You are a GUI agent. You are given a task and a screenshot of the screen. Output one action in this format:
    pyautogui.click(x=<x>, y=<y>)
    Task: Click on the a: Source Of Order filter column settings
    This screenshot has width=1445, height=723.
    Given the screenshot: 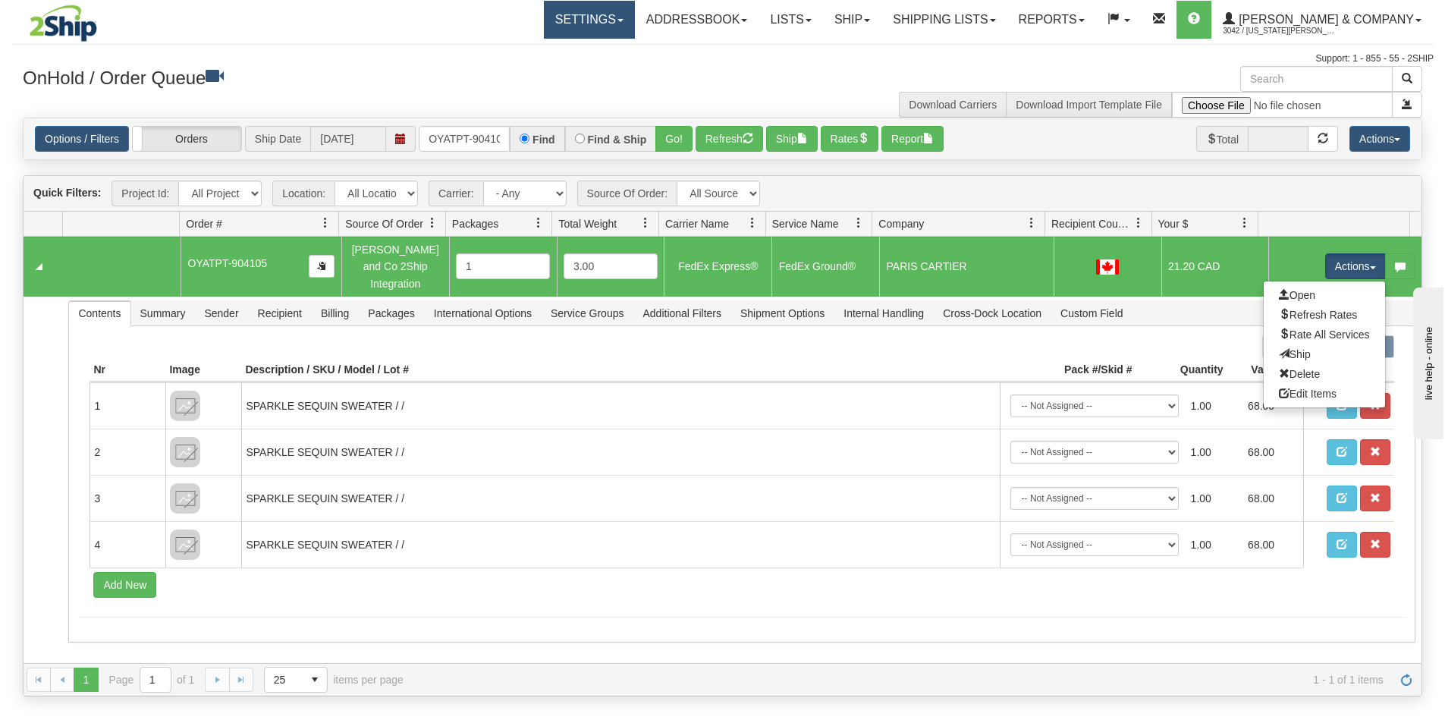 What is the action you would take?
    pyautogui.click(x=432, y=223)
    